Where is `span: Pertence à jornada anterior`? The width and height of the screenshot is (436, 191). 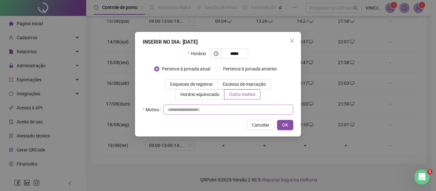 span: Pertence à jornada anterior is located at coordinates (250, 69).